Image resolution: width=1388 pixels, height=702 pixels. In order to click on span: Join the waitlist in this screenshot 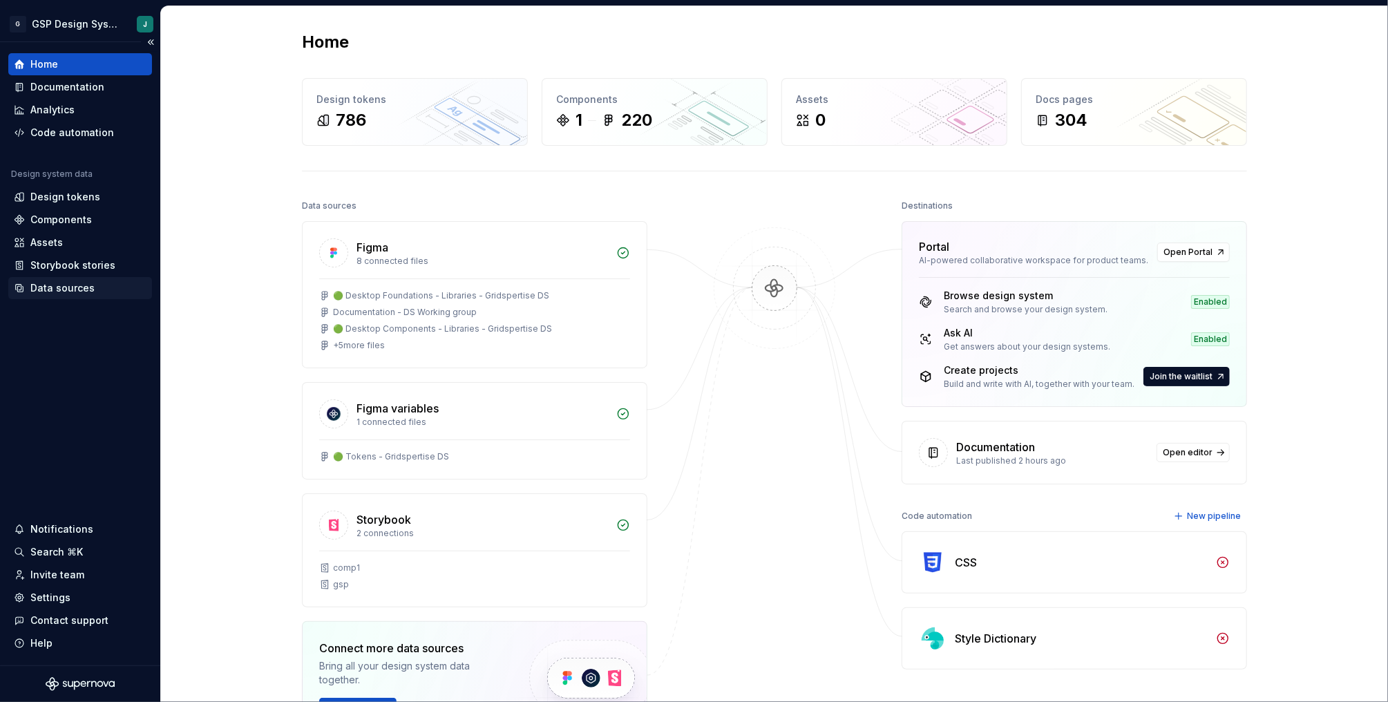, I will do `click(1181, 377)`.